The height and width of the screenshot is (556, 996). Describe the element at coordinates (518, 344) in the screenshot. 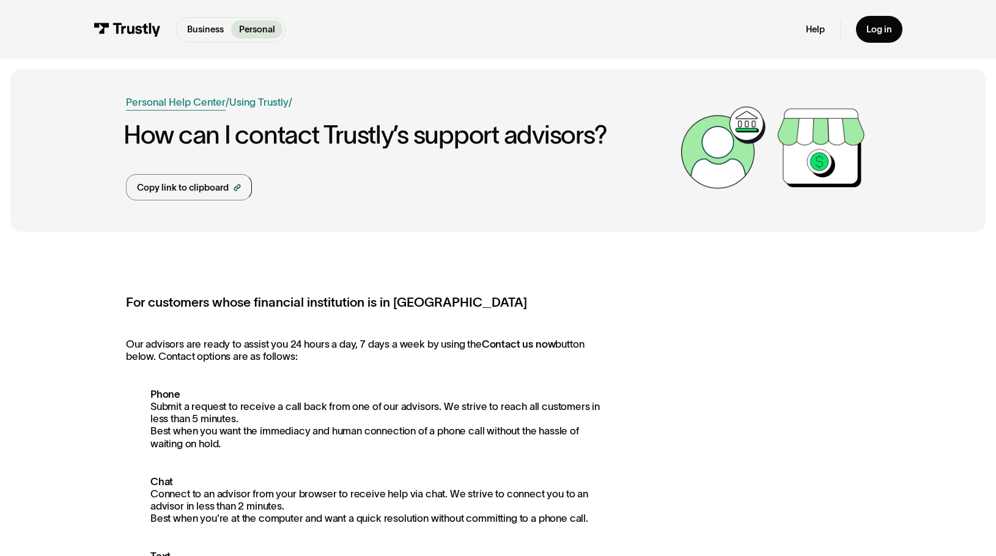

I see `strong: Contact us now` at that location.